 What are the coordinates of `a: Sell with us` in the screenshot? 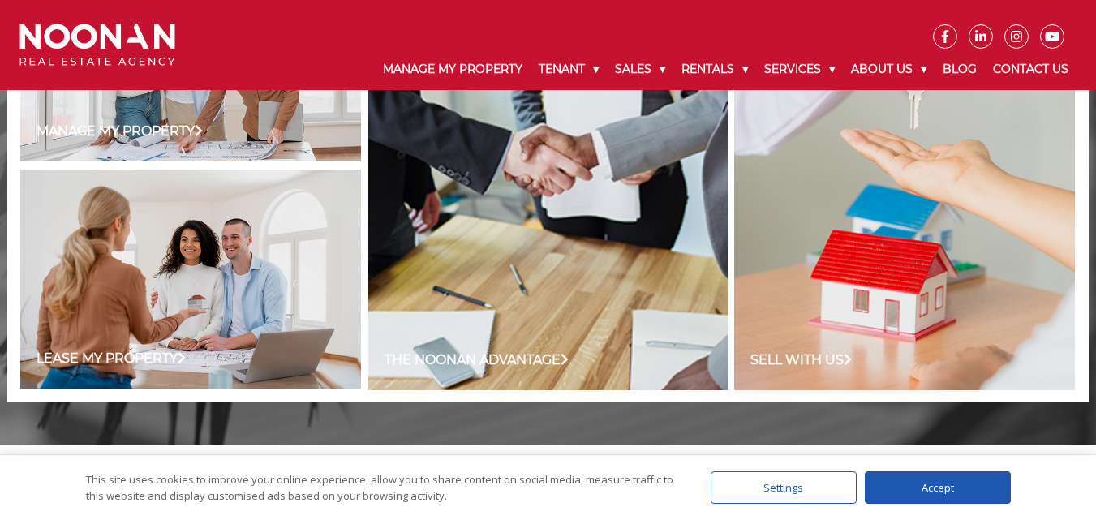 It's located at (801, 360).